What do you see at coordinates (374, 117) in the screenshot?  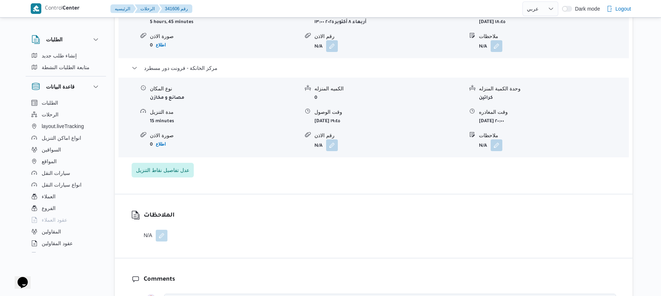 I see `div: مركز الخانكة - فرونت دور مسطرد` at bounding box center [374, 117].